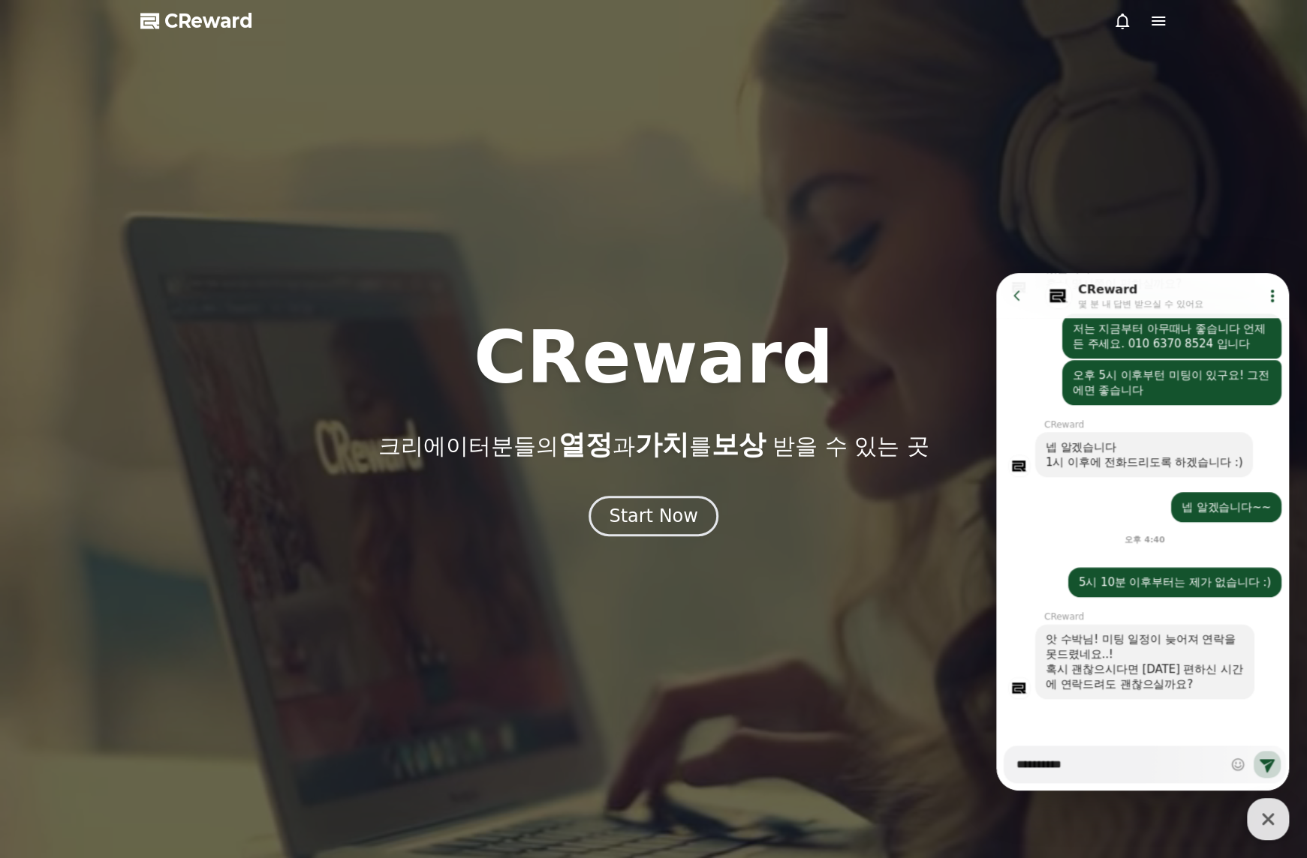  I want to click on span: CReward, so click(209, 21).